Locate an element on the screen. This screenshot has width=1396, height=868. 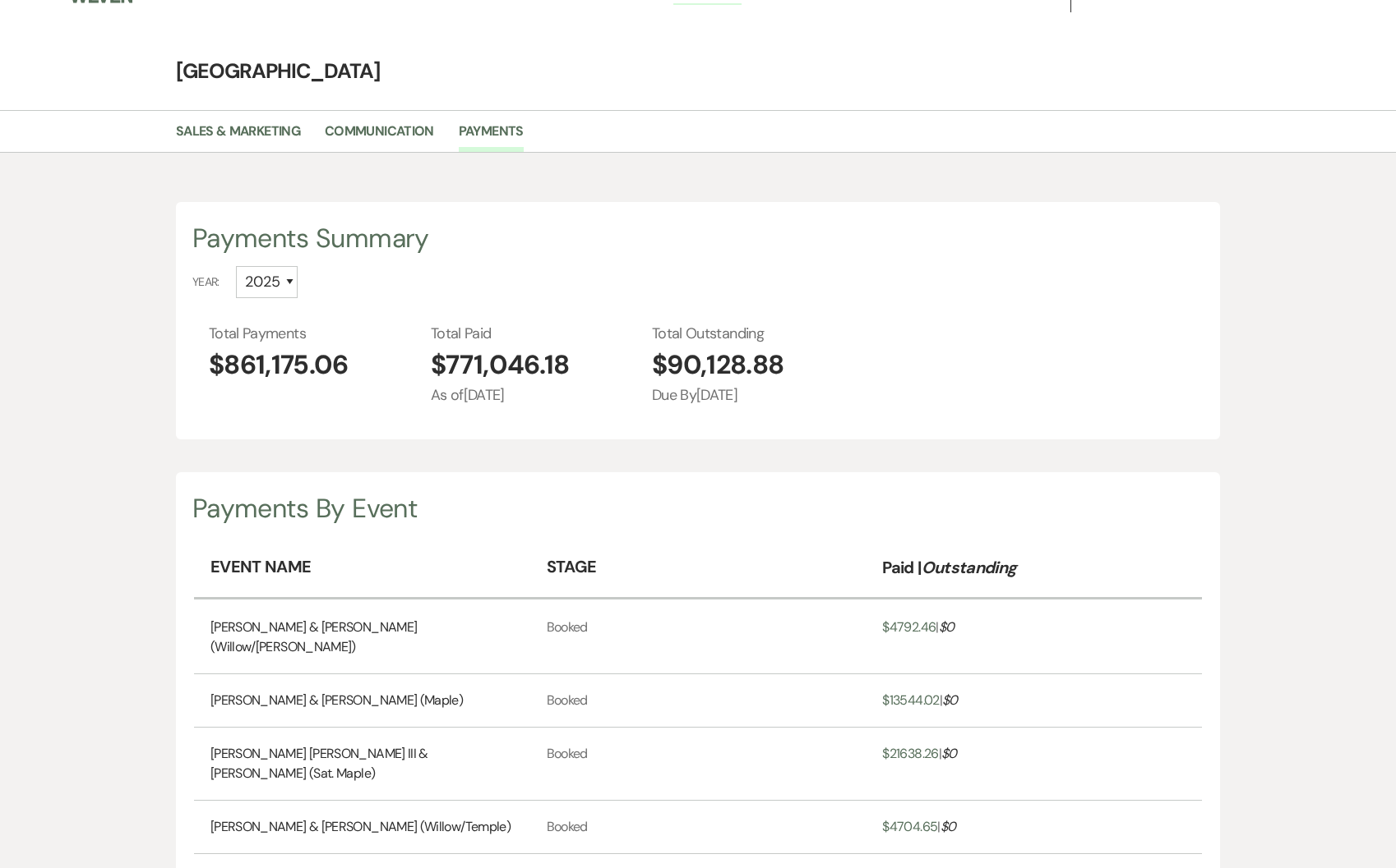
em: Outstanding is located at coordinates (969, 567).